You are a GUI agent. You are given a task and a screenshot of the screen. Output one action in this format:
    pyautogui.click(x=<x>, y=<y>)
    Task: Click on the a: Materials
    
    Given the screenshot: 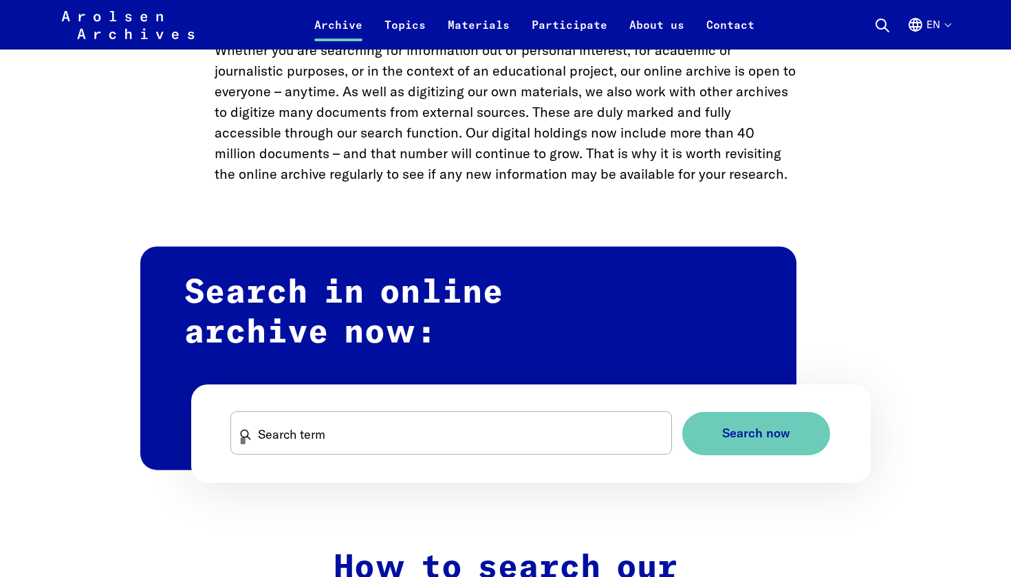 What is the action you would take?
    pyautogui.click(x=479, y=33)
    